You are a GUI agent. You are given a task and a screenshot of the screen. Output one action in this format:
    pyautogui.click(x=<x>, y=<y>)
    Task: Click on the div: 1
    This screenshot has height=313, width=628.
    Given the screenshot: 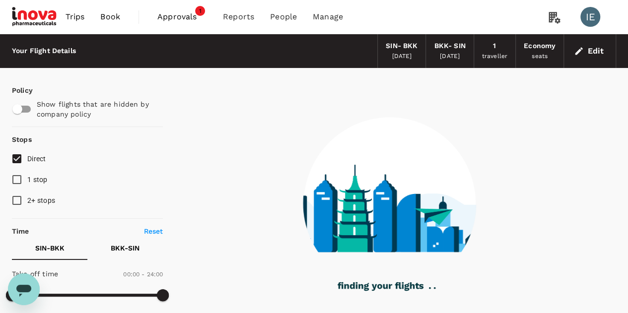 What is the action you would take?
    pyautogui.click(x=495, y=46)
    